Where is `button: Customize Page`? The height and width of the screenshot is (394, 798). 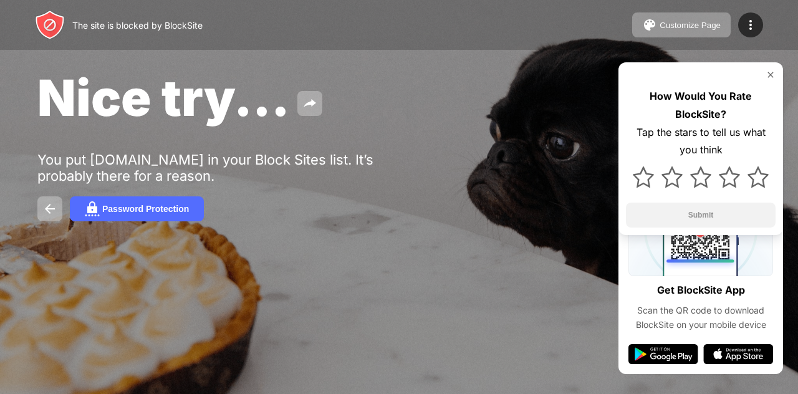 button: Customize Page is located at coordinates (681, 25).